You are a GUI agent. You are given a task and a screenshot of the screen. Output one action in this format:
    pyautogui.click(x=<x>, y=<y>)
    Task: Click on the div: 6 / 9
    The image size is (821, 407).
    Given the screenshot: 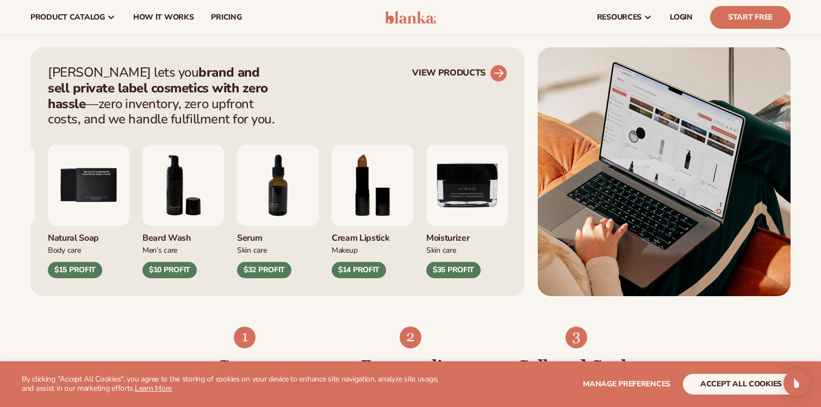 What is the action you would take?
    pyautogui.click(x=183, y=211)
    